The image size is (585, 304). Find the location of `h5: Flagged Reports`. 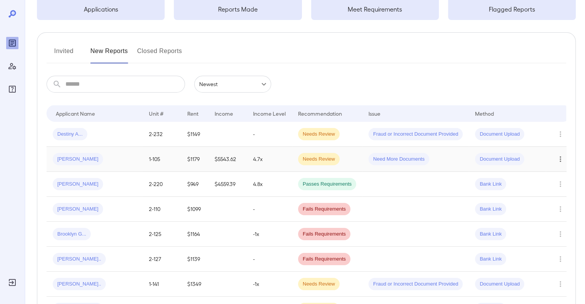

h5: Flagged Reports is located at coordinates (512, 9).